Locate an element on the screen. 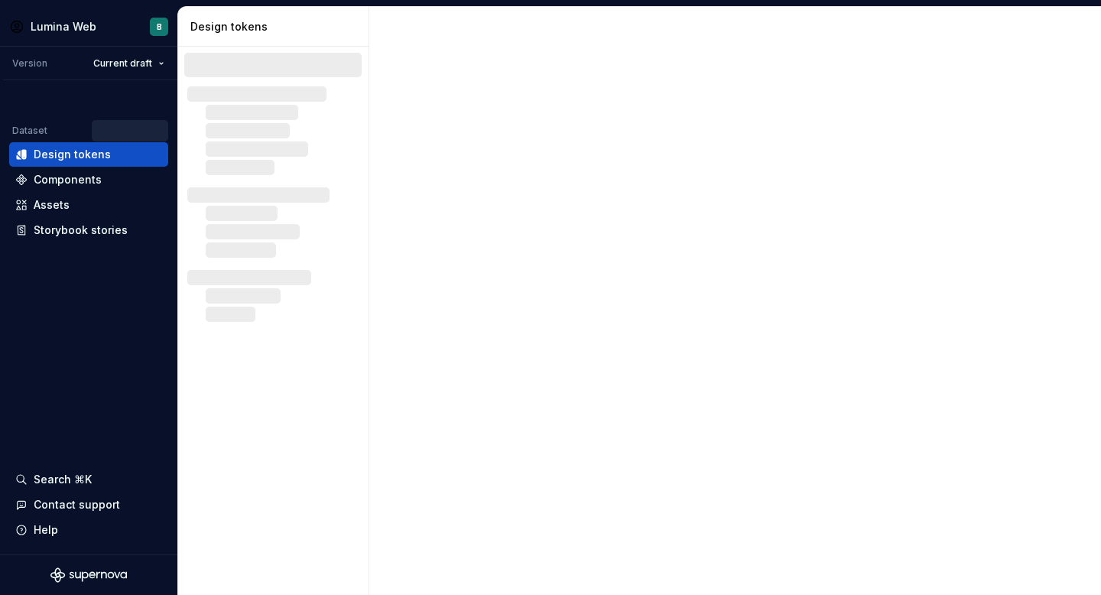  button: Help is located at coordinates (89, 530).